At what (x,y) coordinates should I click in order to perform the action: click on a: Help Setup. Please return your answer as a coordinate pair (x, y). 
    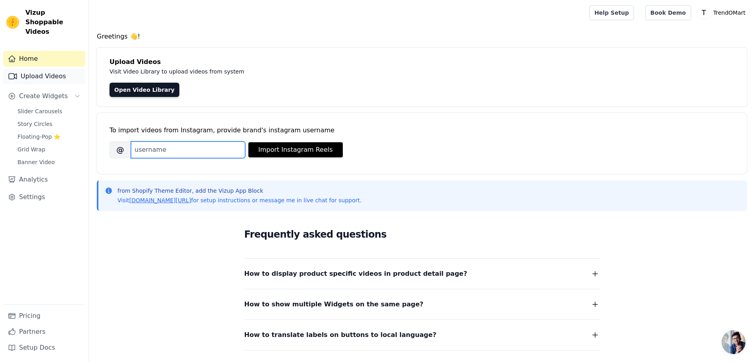
    Looking at the image, I should click on (612, 13).